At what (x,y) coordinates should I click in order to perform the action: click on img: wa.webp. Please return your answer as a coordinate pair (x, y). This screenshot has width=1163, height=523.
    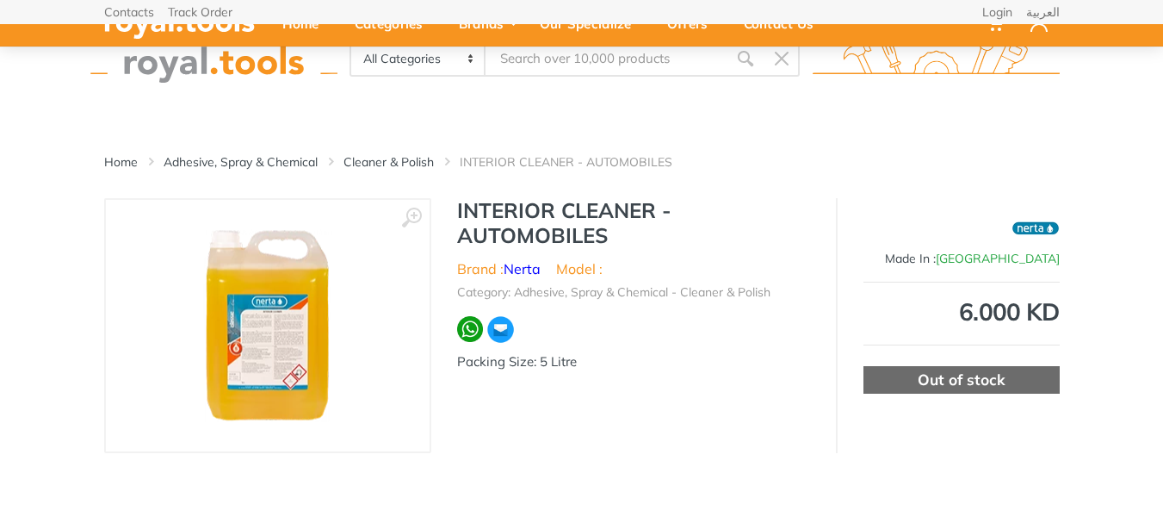
    Looking at the image, I should click on (470, 329).